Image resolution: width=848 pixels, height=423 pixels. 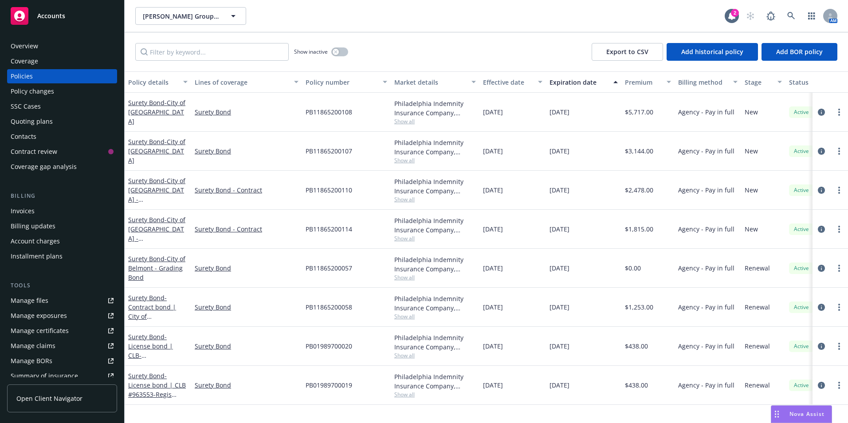 What do you see at coordinates (643, 82) in the screenshot?
I see `div: Premium` at bounding box center [643, 82].